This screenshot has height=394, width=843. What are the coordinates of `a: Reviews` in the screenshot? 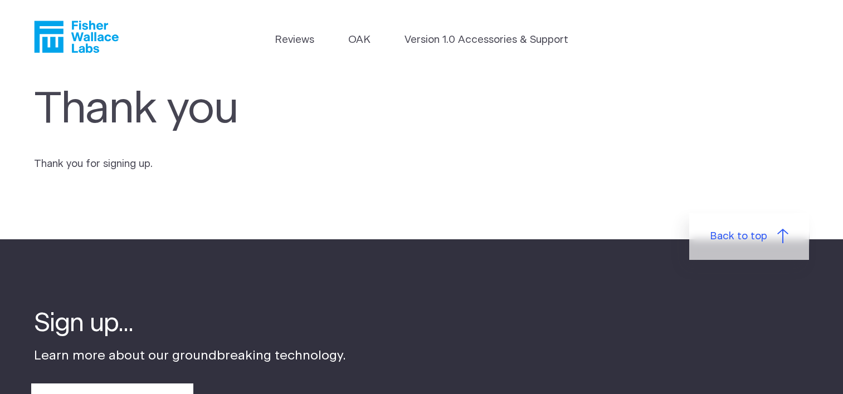 It's located at (294, 40).